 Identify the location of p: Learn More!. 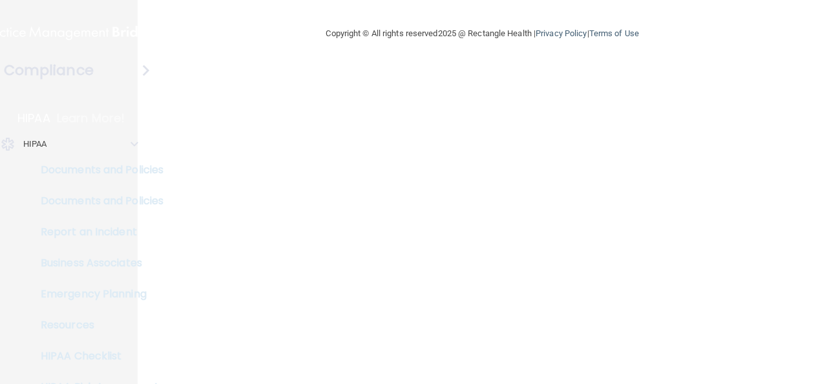
(91, 118).